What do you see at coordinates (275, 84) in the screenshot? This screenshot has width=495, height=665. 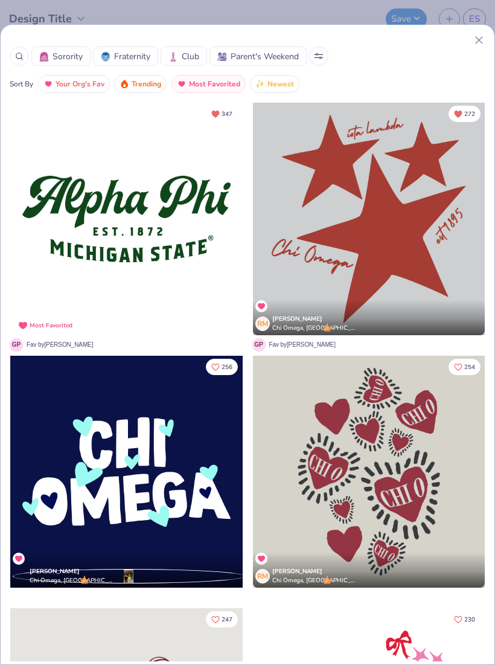 I see `button: Newest` at bounding box center [275, 84].